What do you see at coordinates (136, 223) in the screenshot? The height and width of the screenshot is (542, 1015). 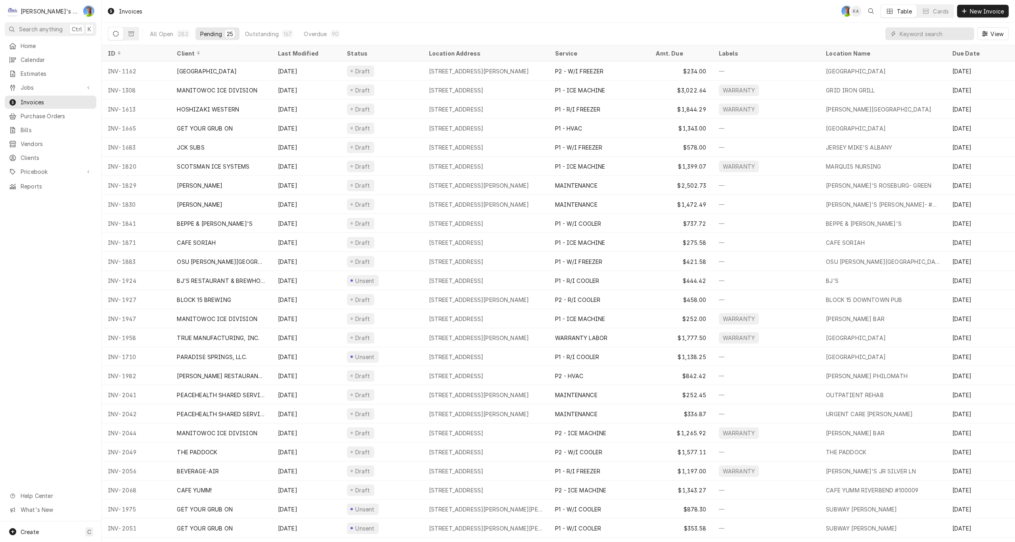 I see `div: INV-1841` at bounding box center [136, 223].